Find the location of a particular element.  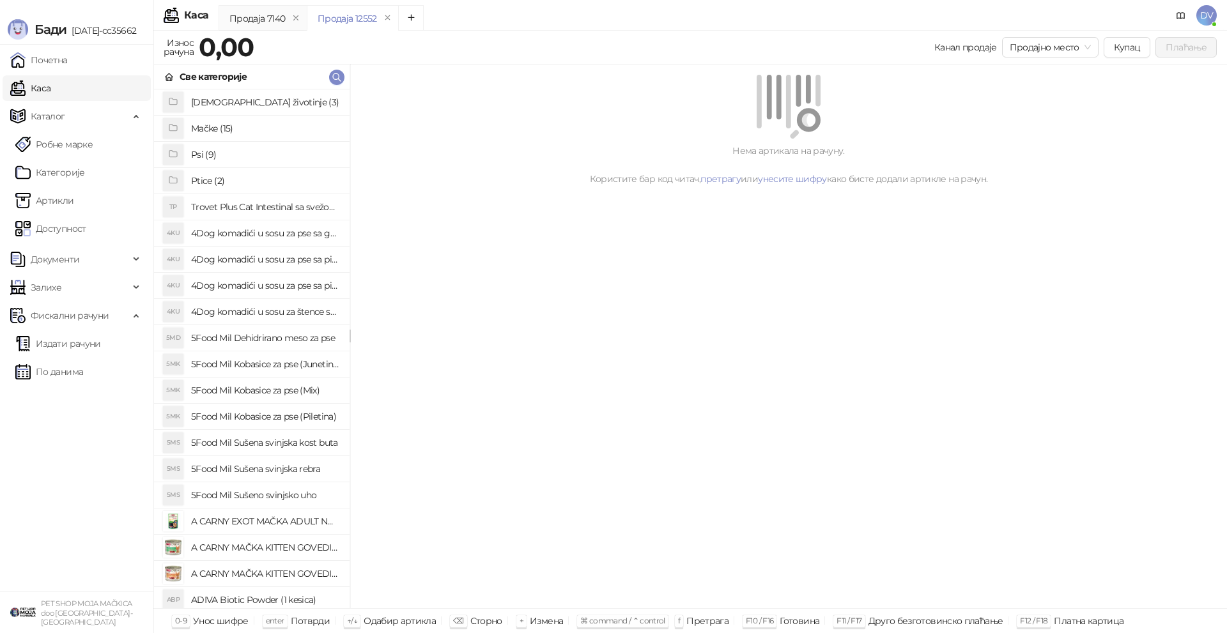

div: Измена is located at coordinates (546, 621).